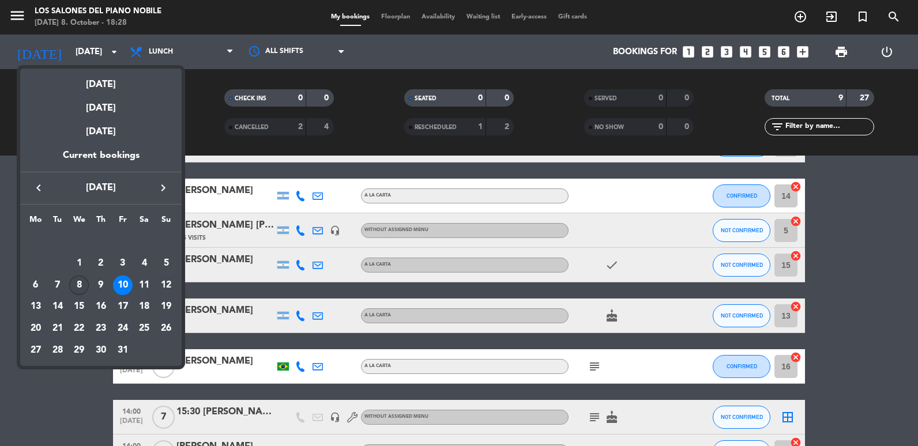  Describe the element at coordinates (101, 263) in the screenshot. I see `td: October 2, 2025` at that location.